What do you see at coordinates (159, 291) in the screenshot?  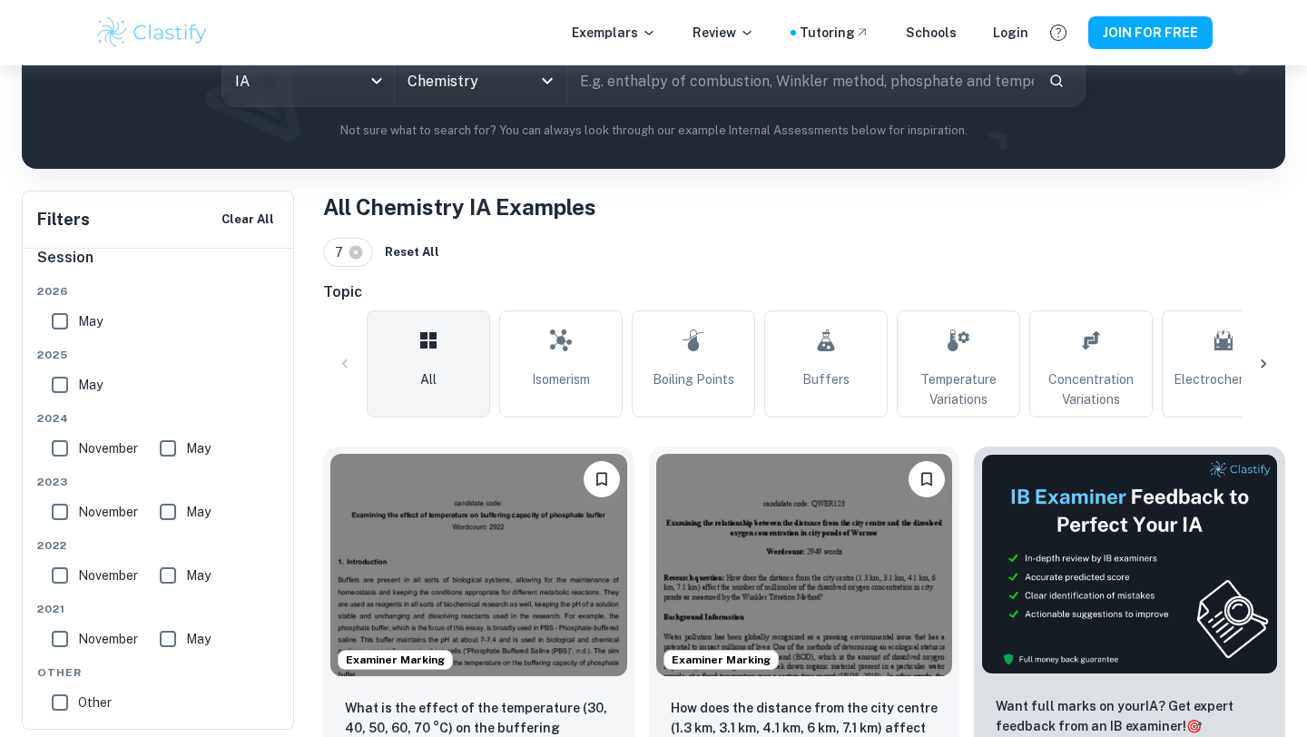 I see `span: 2026` at bounding box center [159, 291].